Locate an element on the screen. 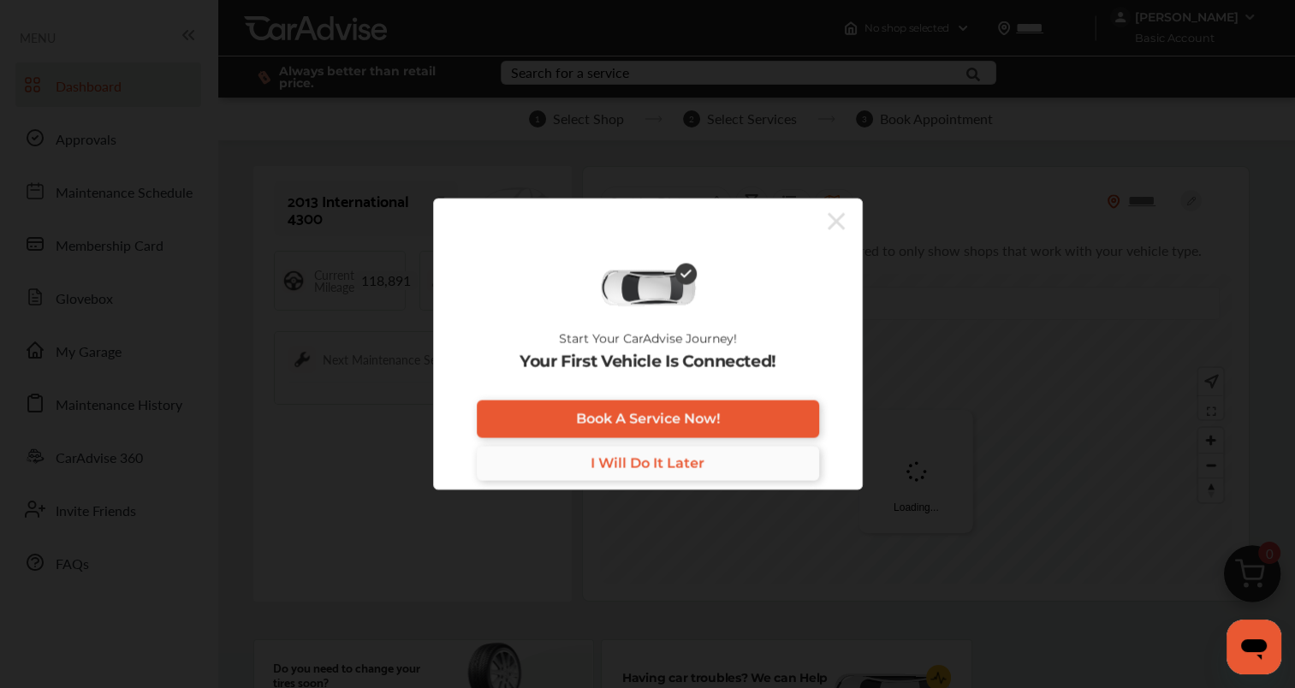 The image size is (1295, 688). a: Book A Service Now! is located at coordinates (648, 419).